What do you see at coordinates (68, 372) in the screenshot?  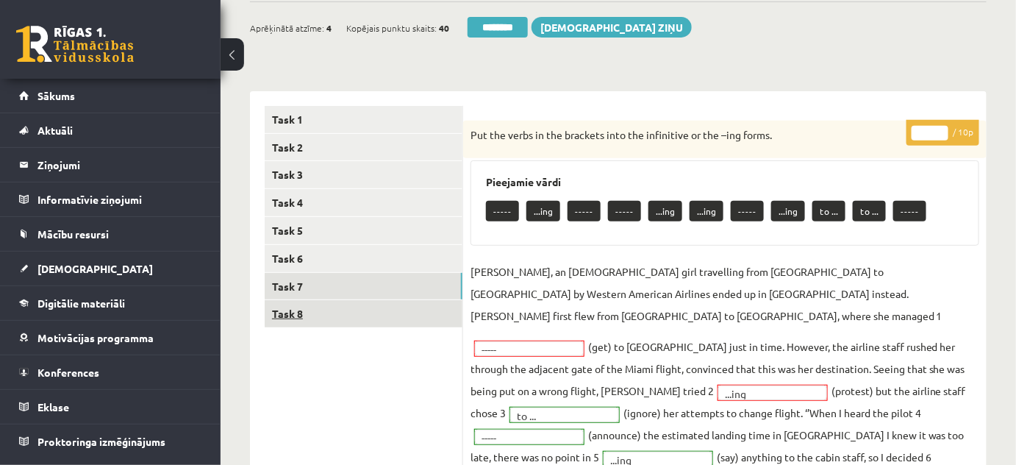 I see `span: Konferences` at bounding box center [68, 372].